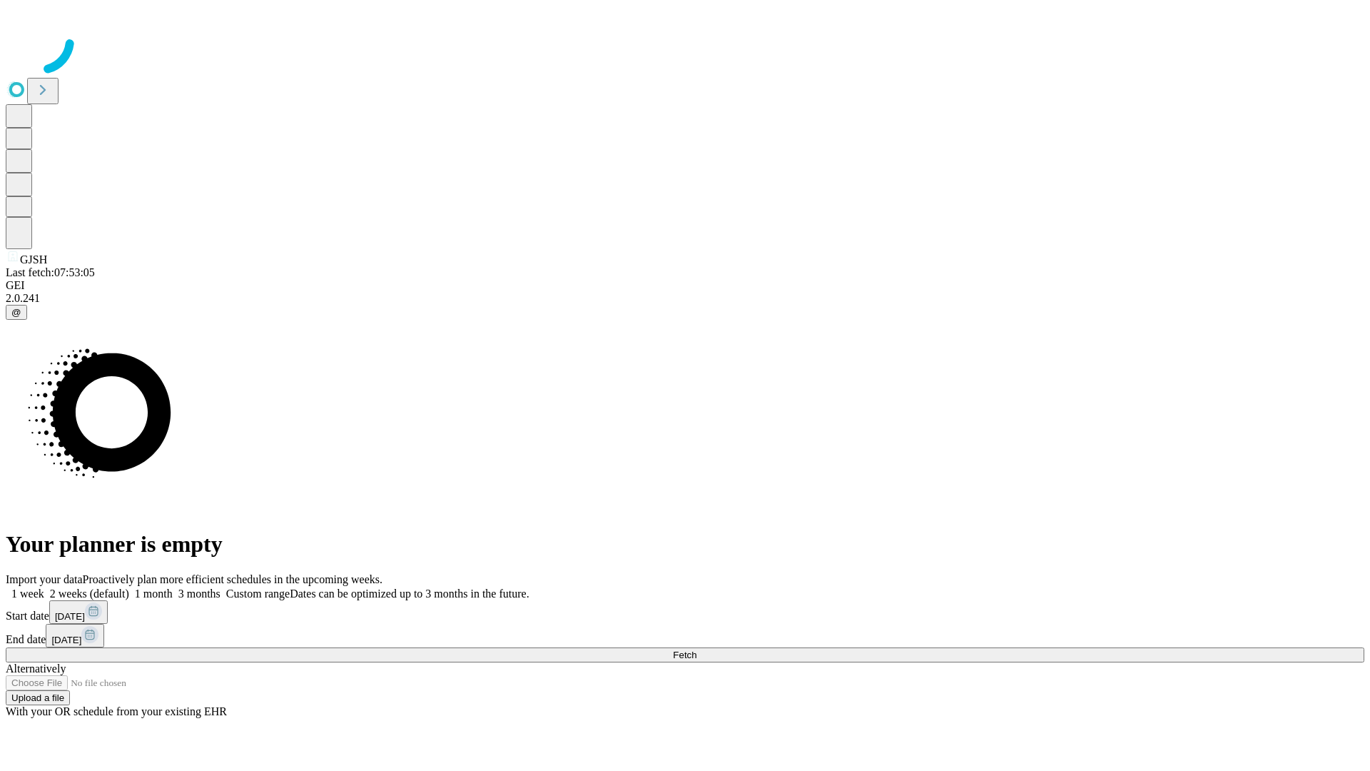 Image resolution: width=1370 pixels, height=771 pixels. I want to click on div: End date, so click(685, 635).